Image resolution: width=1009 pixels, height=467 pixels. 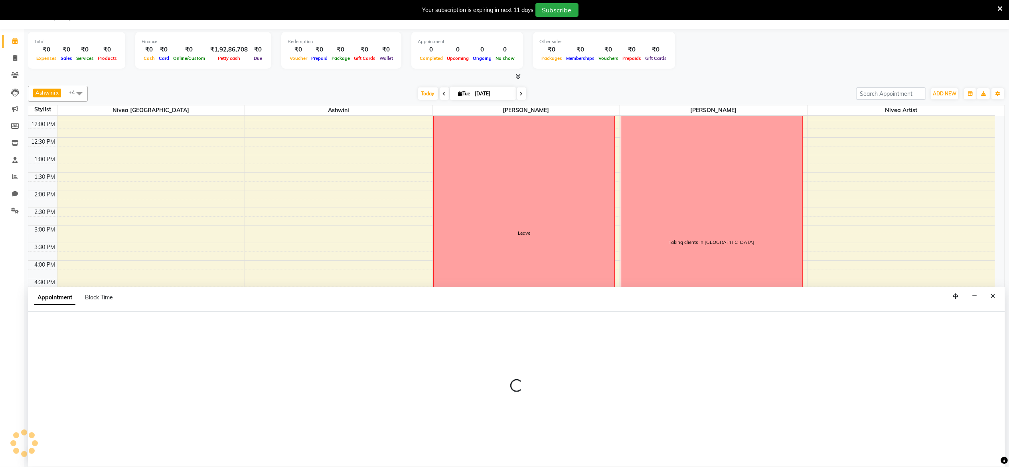 I want to click on div: 12:00 PM, so click(x=43, y=124).